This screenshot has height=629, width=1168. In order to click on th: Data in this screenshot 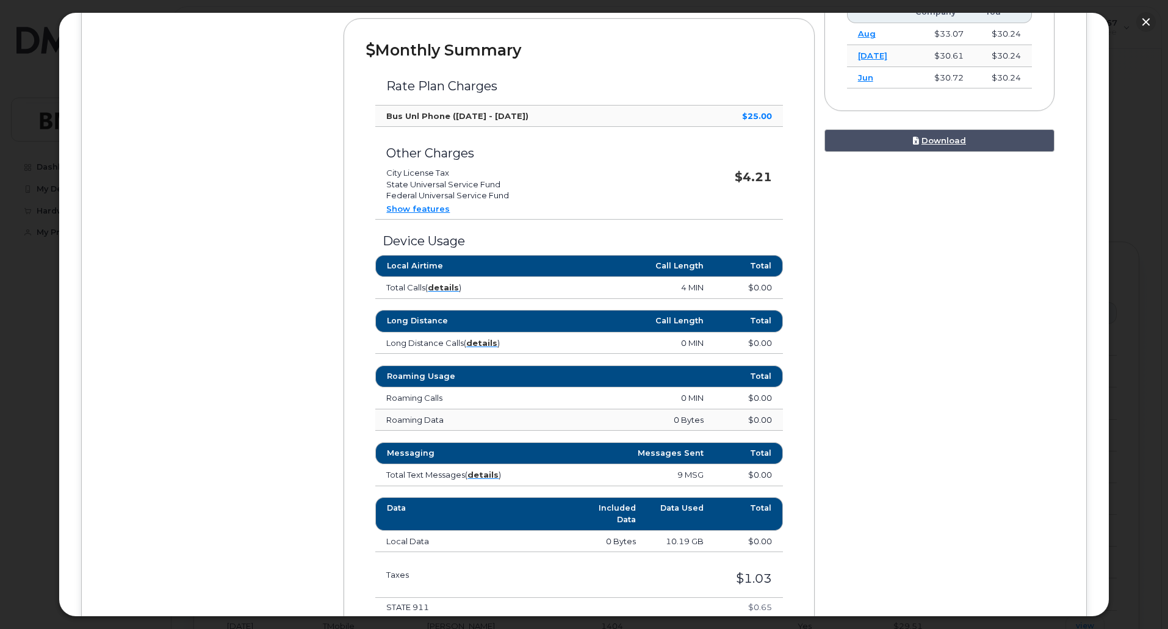, I will do `click(477, 514)`.